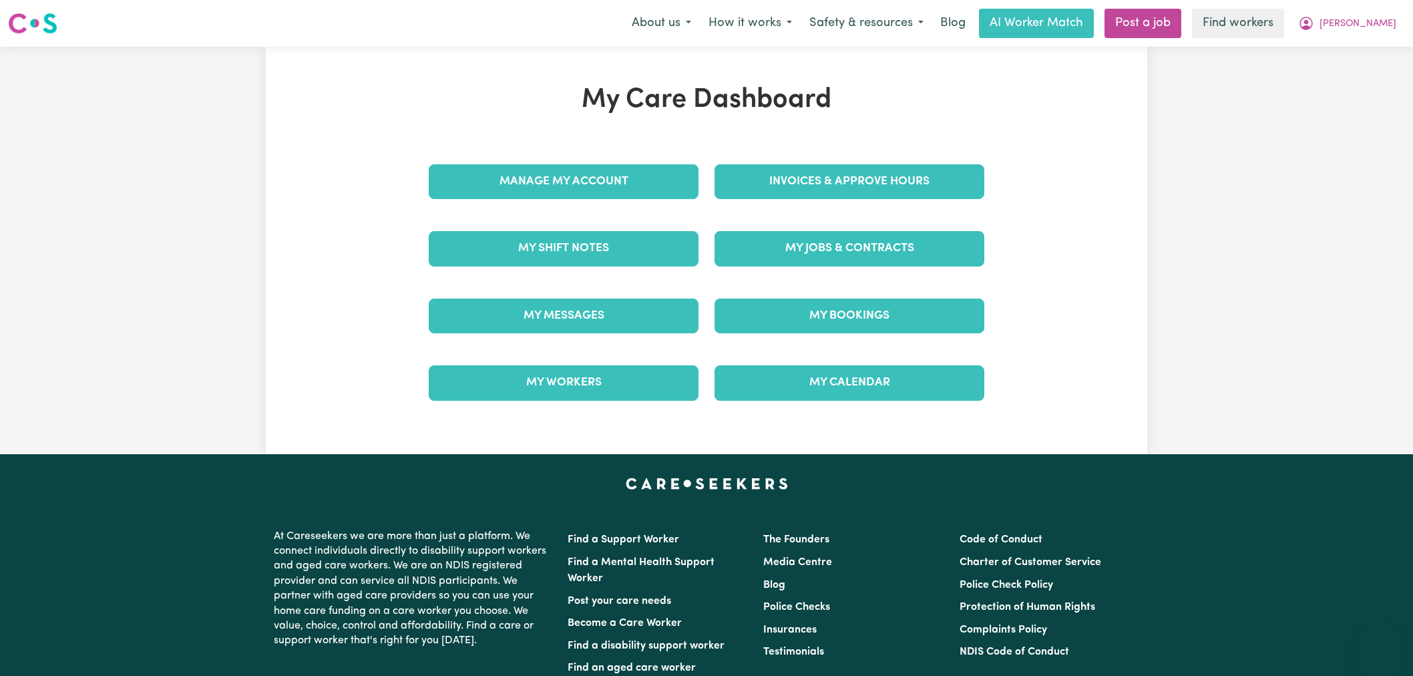 The width and height of the screenshot is (1413, 676). Describe the element at coordinates (796, 540) in the screenshot. I see `a: The Founders` at that location.